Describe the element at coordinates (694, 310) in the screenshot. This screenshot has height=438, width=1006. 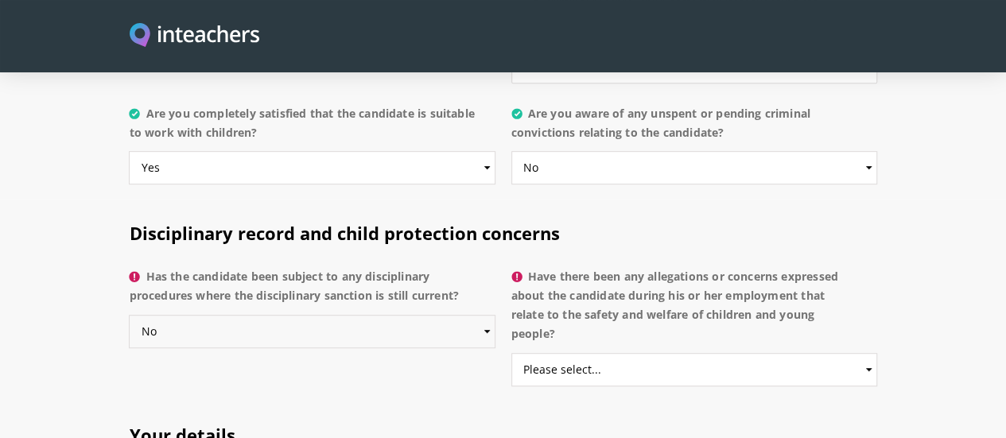
I see `label: Have there been any allegations or concerns expressed about the candidate during his or her emplo...` at that location.